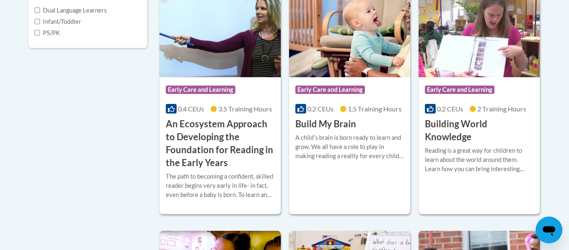 Image resolution: width=569 pixels, height=250 pixels. I want to click on label: Infant/Toddler, so click(58, 22).